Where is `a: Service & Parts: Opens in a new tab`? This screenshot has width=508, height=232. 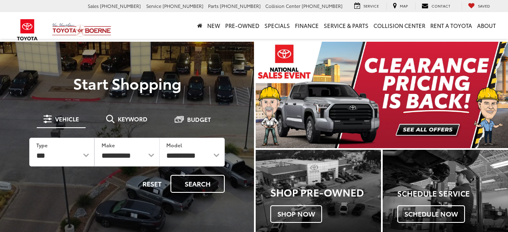
a: Service & Parts: Opens in a new tab is located at coordinates (346, 25).